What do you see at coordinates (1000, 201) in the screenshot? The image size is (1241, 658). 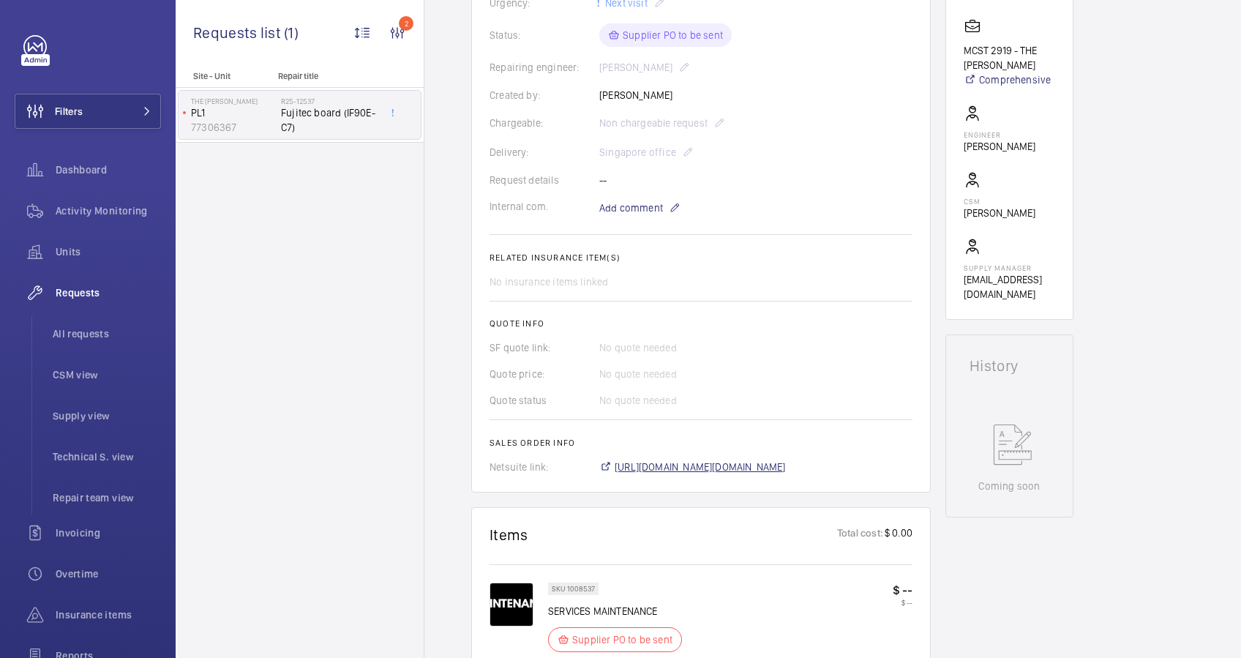 I see `p: CSM` at bounding box center [1000, 201].